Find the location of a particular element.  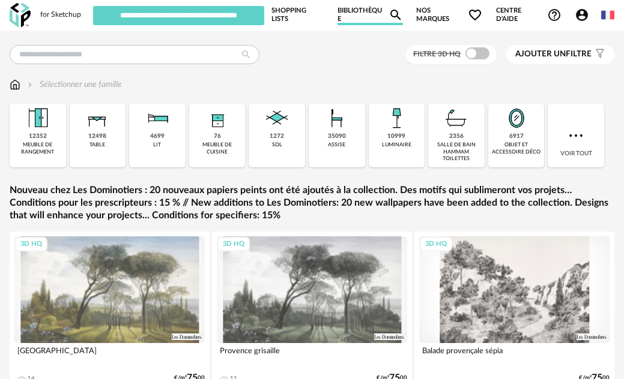

img: Rangement.png is located at coordinates (217, 118).